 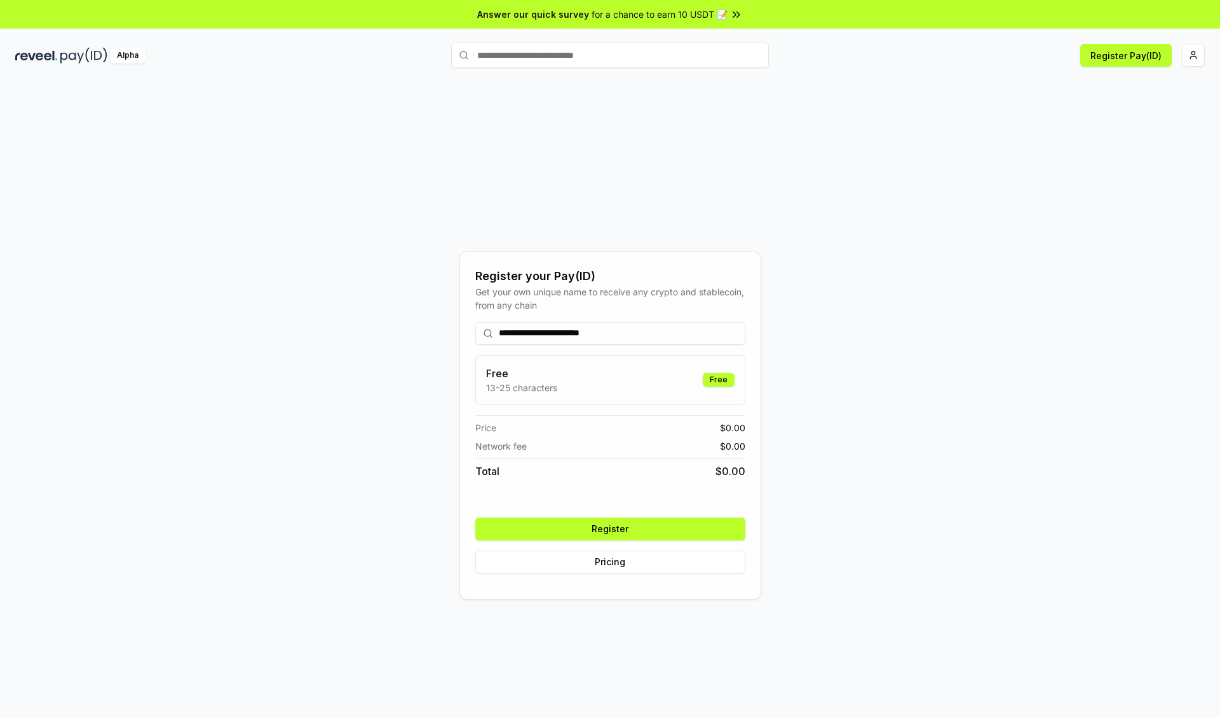 I want to click on div: Alpha, so click(x=128, y=55).